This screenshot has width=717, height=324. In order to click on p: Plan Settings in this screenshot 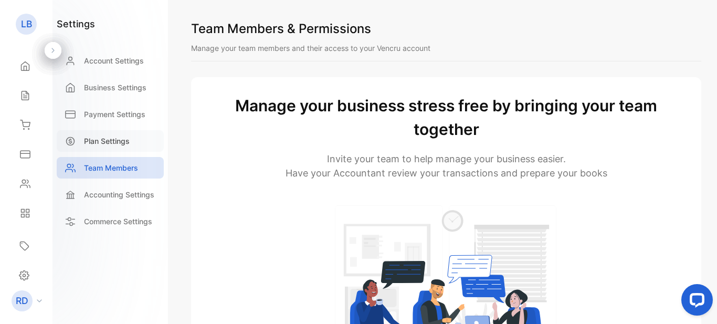, I will do `click(107, 141)`.